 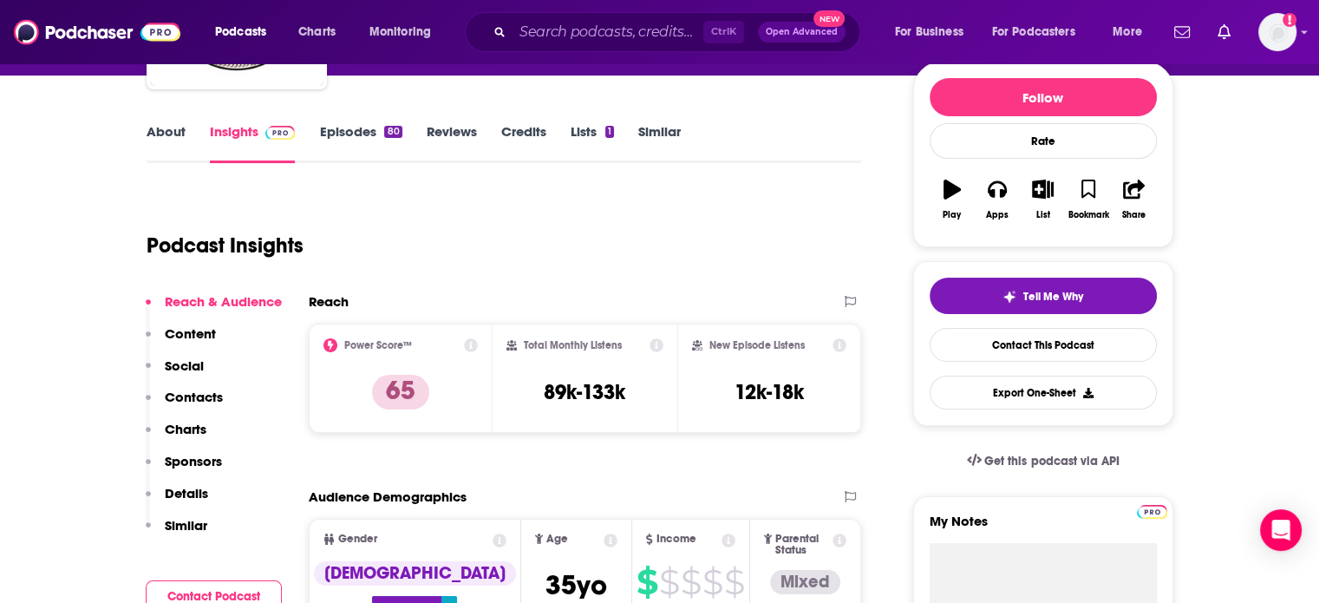 What do you see at coordinates (186, 428) in the screenshot?
I see `p: Charts` at bounding box center [186, 428].